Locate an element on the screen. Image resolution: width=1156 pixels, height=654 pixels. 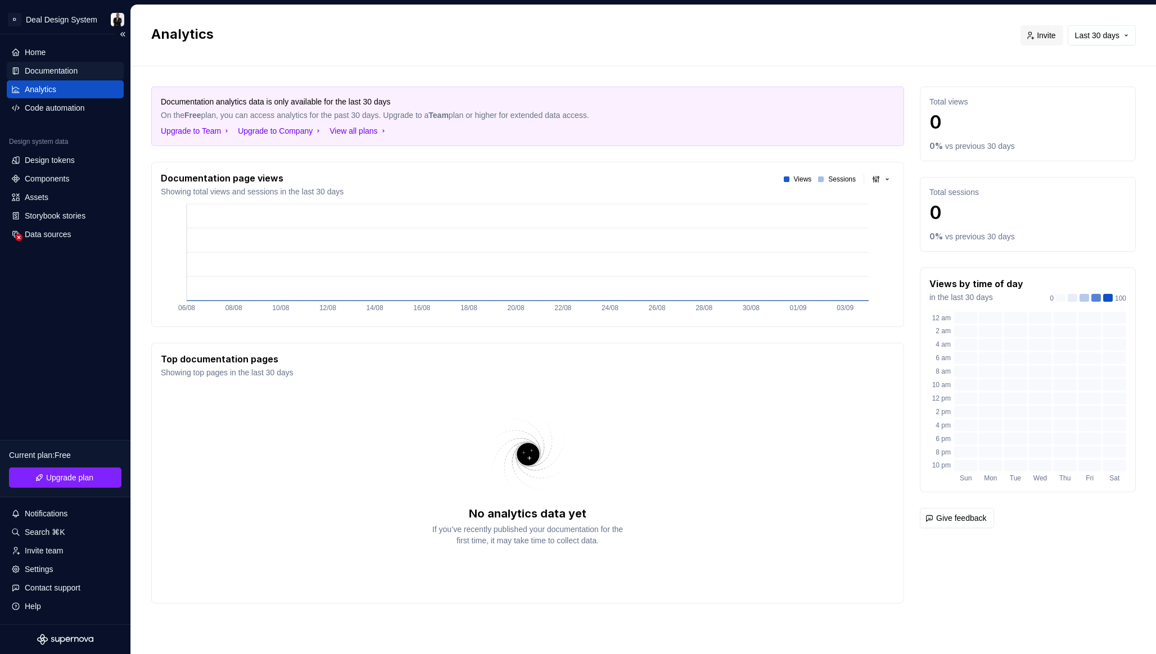
text: Sun is located at coordinates (965, 478).